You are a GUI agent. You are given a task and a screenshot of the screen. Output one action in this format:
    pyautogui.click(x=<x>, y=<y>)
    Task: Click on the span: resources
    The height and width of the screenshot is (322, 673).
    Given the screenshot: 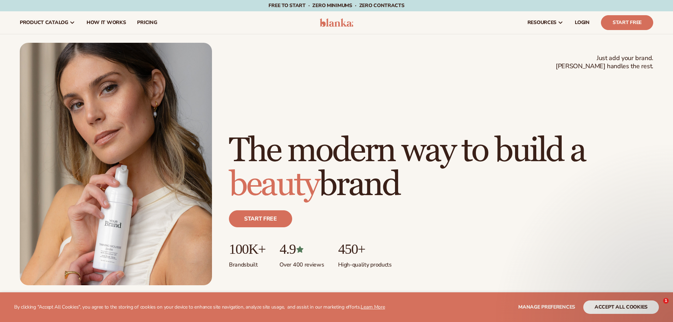 What is the action you would take?
    pyautogui.click(x=542, y=23)
    